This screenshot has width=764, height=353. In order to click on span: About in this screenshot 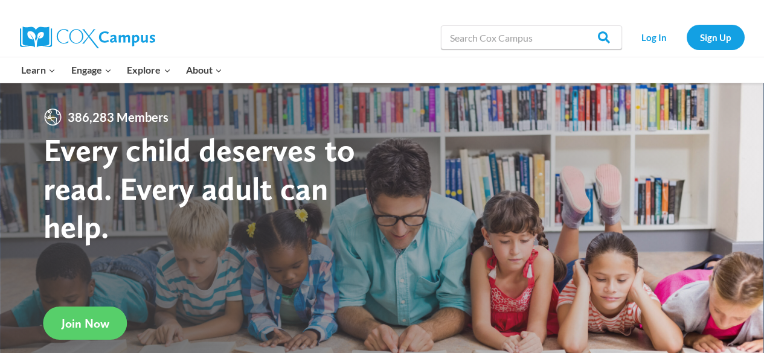, I will do `click(204, 70)`.